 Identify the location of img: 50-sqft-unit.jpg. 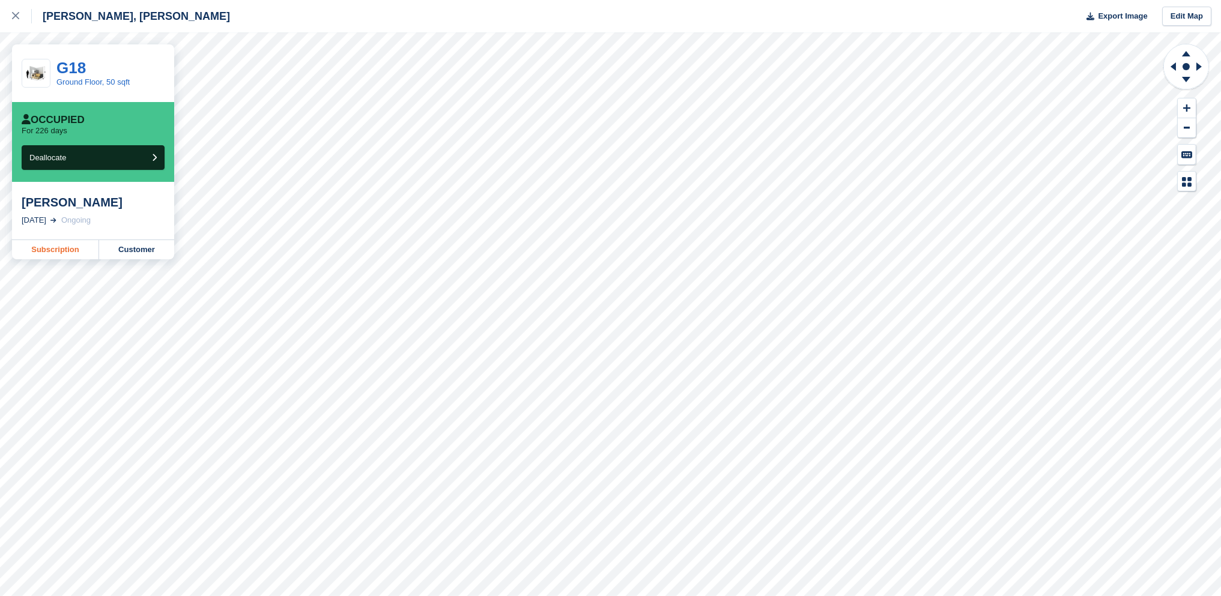
(36, 73).